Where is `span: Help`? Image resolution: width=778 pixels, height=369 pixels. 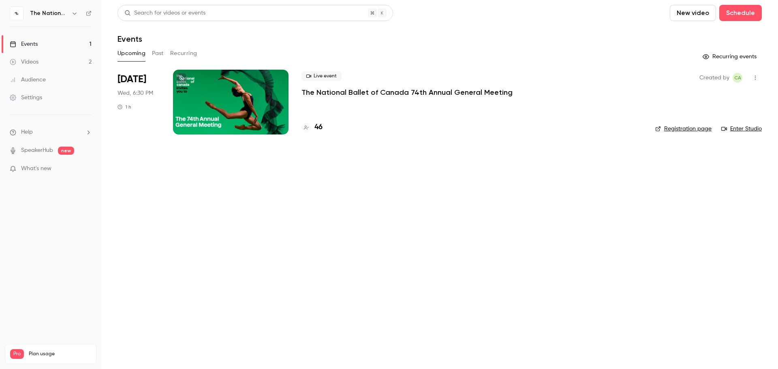
span: Help is located at coordinates (27, 132).